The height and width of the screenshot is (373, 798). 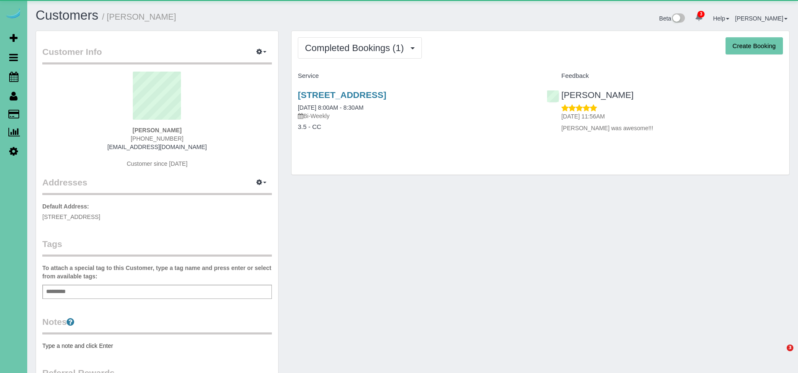 What do you see at coordinates (13, 14) in the screenshot?
I see `img: Automaid Logo` at bounding box center [13, 14].